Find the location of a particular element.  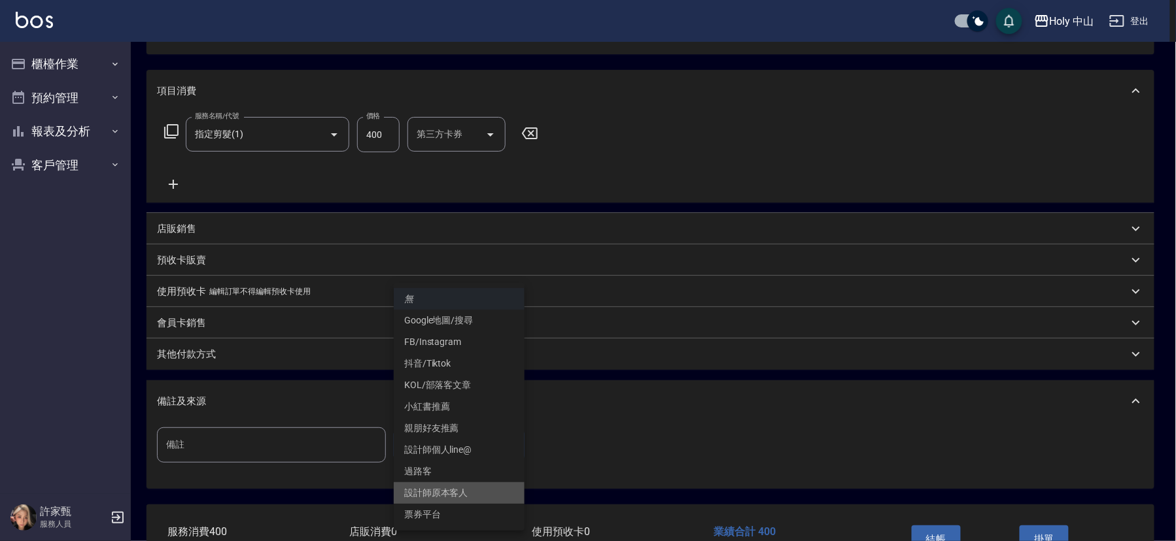

li: KOL/部落客文章 is located at coordinates (459, 385).